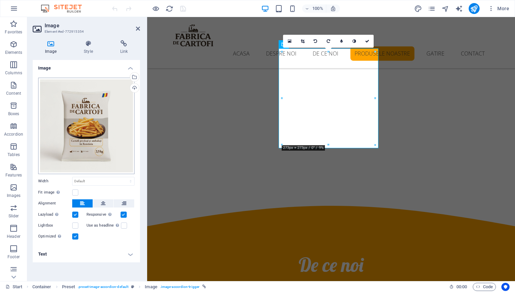  I want to click on p: Columns, so click(14, 73).